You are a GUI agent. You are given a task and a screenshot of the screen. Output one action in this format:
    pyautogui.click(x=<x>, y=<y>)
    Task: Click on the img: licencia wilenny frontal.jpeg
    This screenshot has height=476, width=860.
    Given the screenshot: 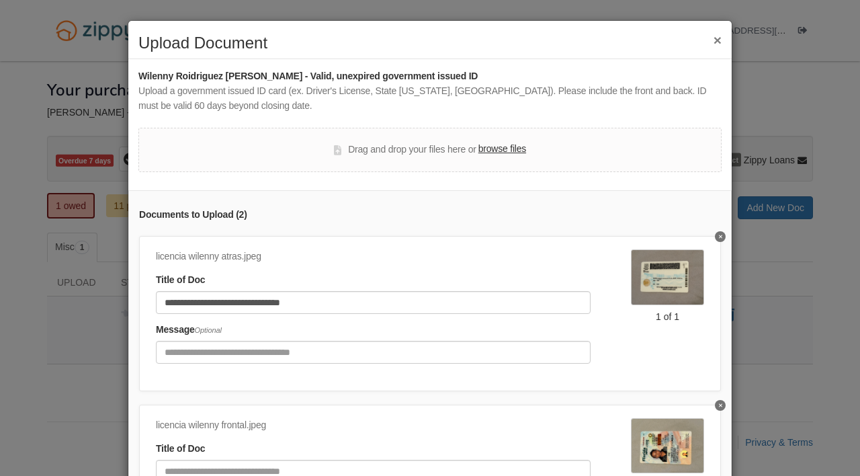 What is the action you would take?
    pyautogui.click(x=668, y=446)
    